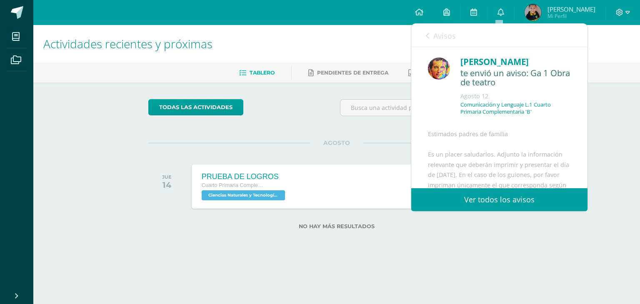 The image size is (640, 304). Describe the element at coordinates (515, 78) in the screenshot. I see `div: te envió un aviso: Ga 1 Obra de teatro` at that location.